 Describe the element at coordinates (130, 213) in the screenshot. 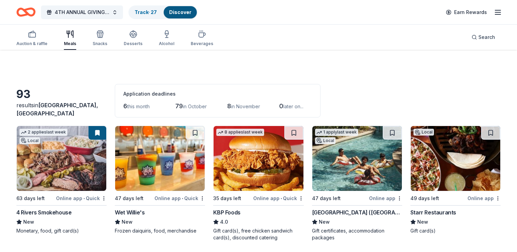

I see `div: Wet Willie's` at that location.